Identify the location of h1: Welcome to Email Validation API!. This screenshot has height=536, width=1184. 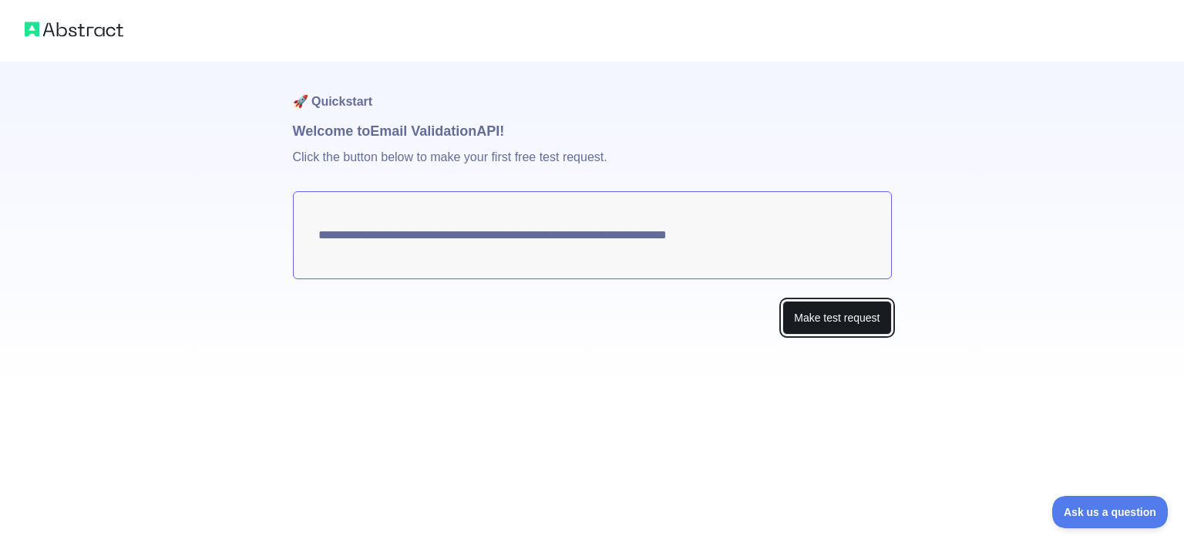
(592, 131).